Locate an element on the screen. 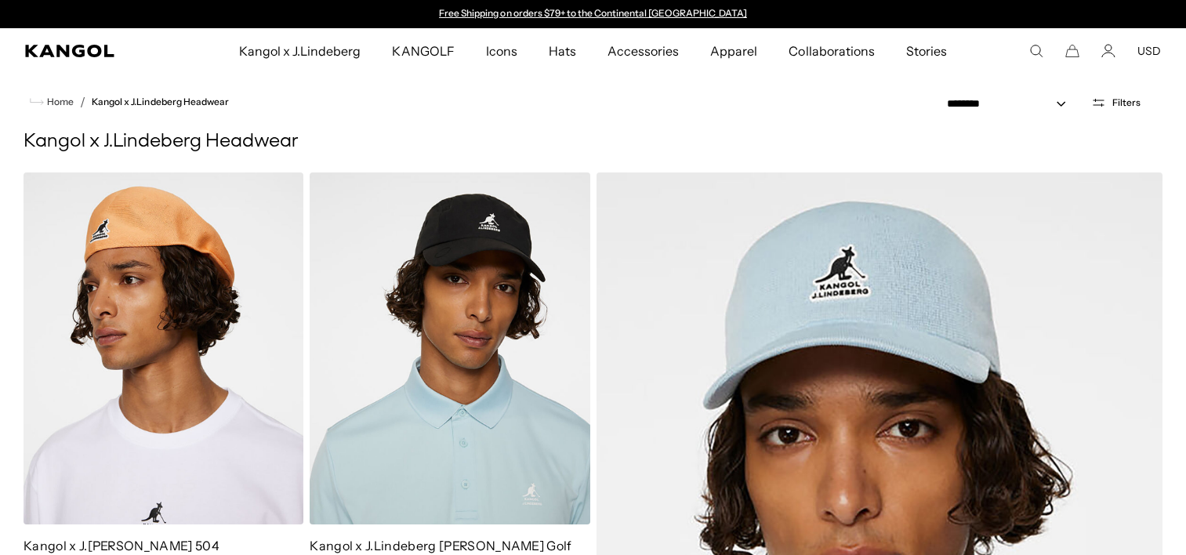 The image size is (1186, 555). a: Icons is located at coordinates (501, 51).